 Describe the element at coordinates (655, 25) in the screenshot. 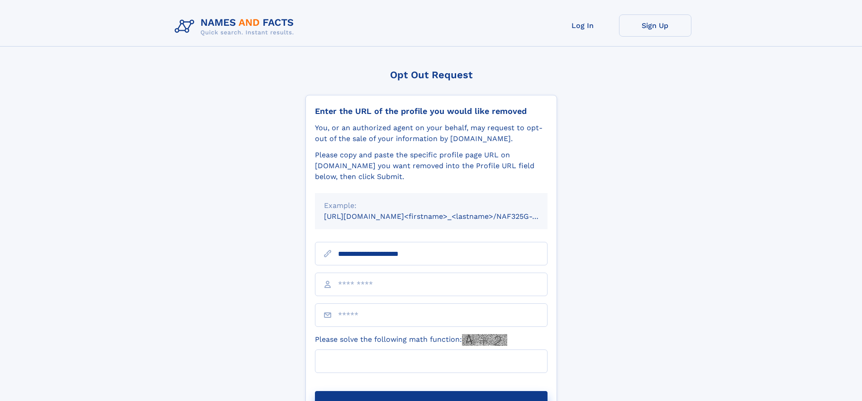

I see `a: Sign Up` at that location.